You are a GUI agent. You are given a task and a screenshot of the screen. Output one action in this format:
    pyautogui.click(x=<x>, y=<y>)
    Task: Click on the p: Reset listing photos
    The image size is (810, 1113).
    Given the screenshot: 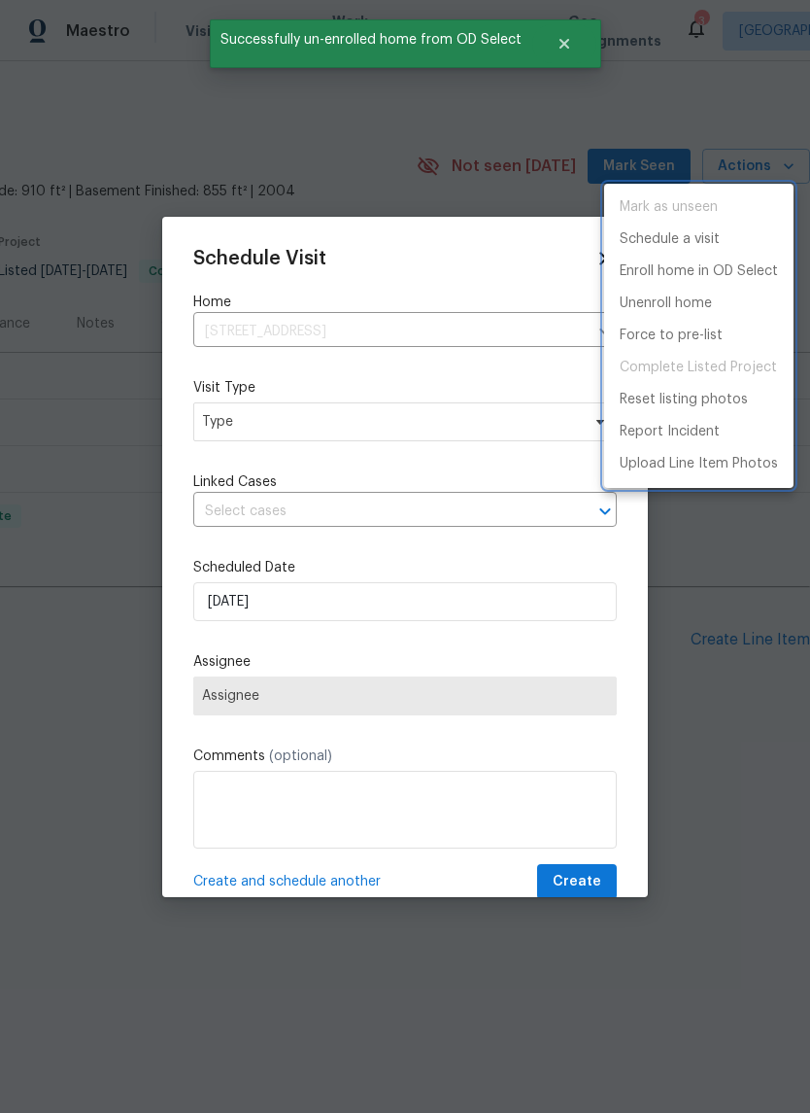 What is the action you would take?
    pyautogui.click(x=684, y=399)
    